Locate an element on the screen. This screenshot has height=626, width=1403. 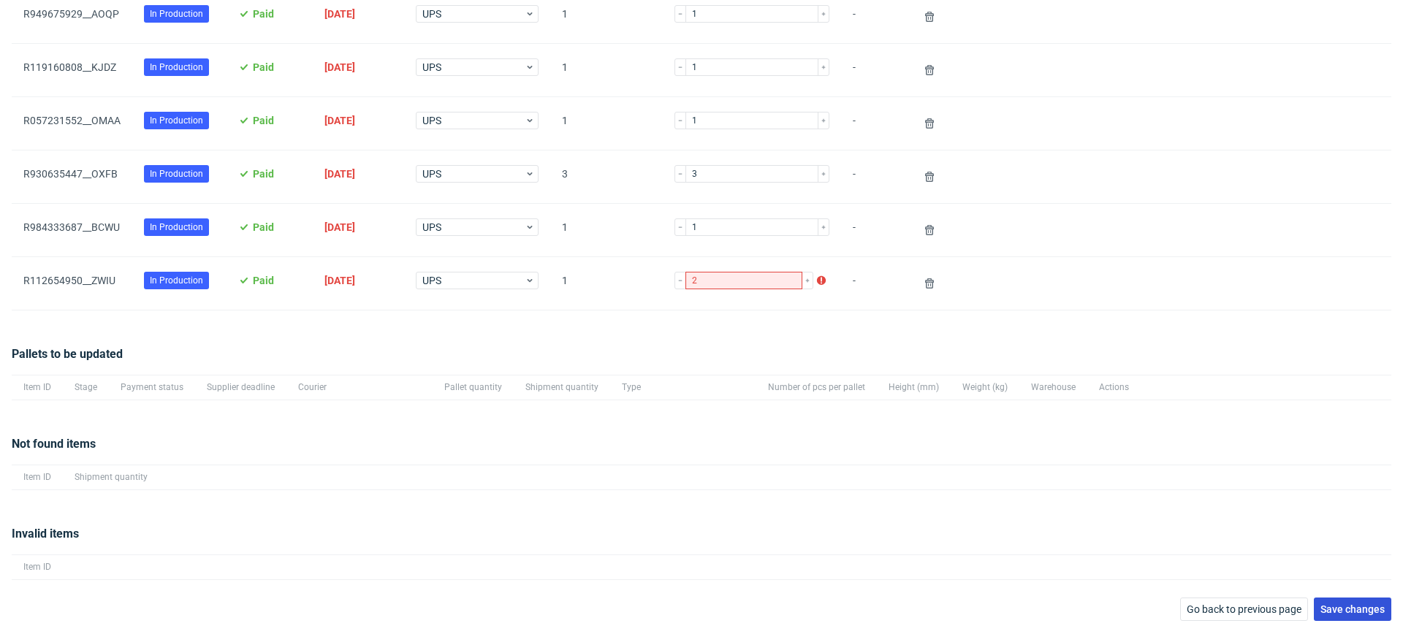
div: Not found items is located at coordinates (702, 450).